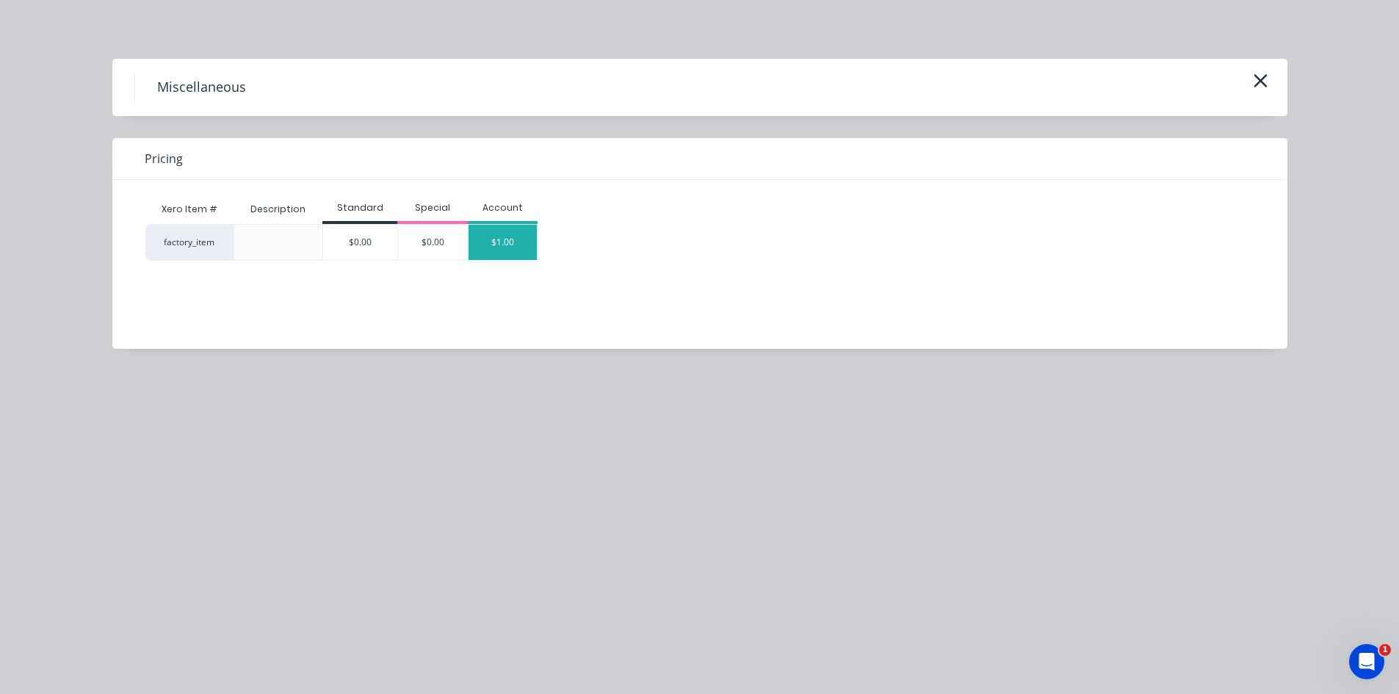 The image size is (1399, 694). Describe the element at coordinates (1385, 650) in the screenshot. I see `span: 1` at that location.